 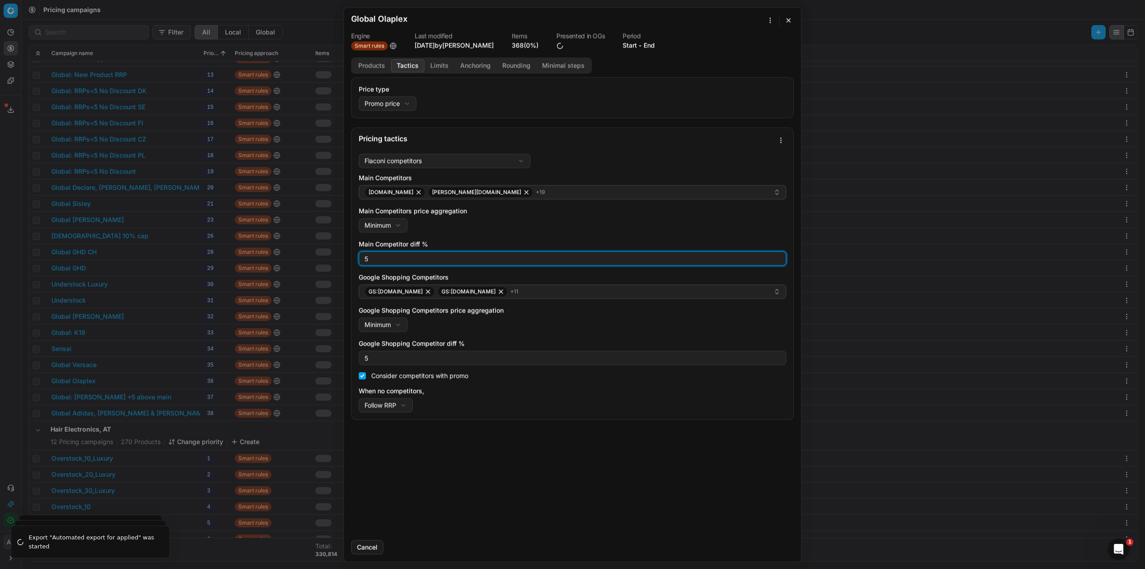 I want to click on dt: Period, so click(x=639, y=36).